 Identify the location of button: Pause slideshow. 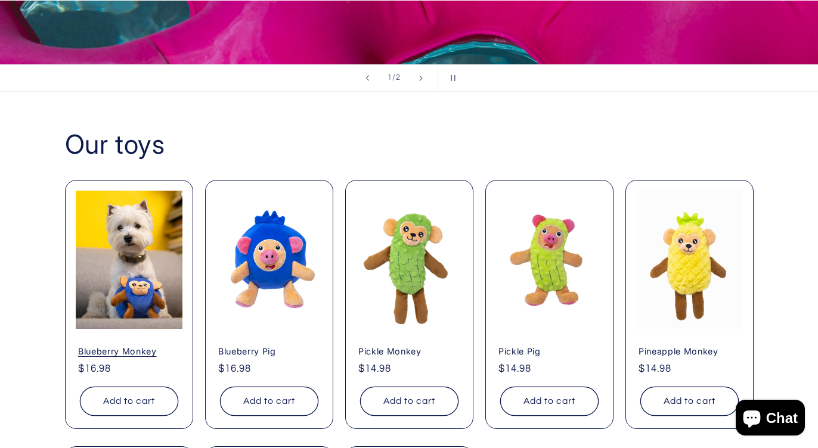
(451, 78).